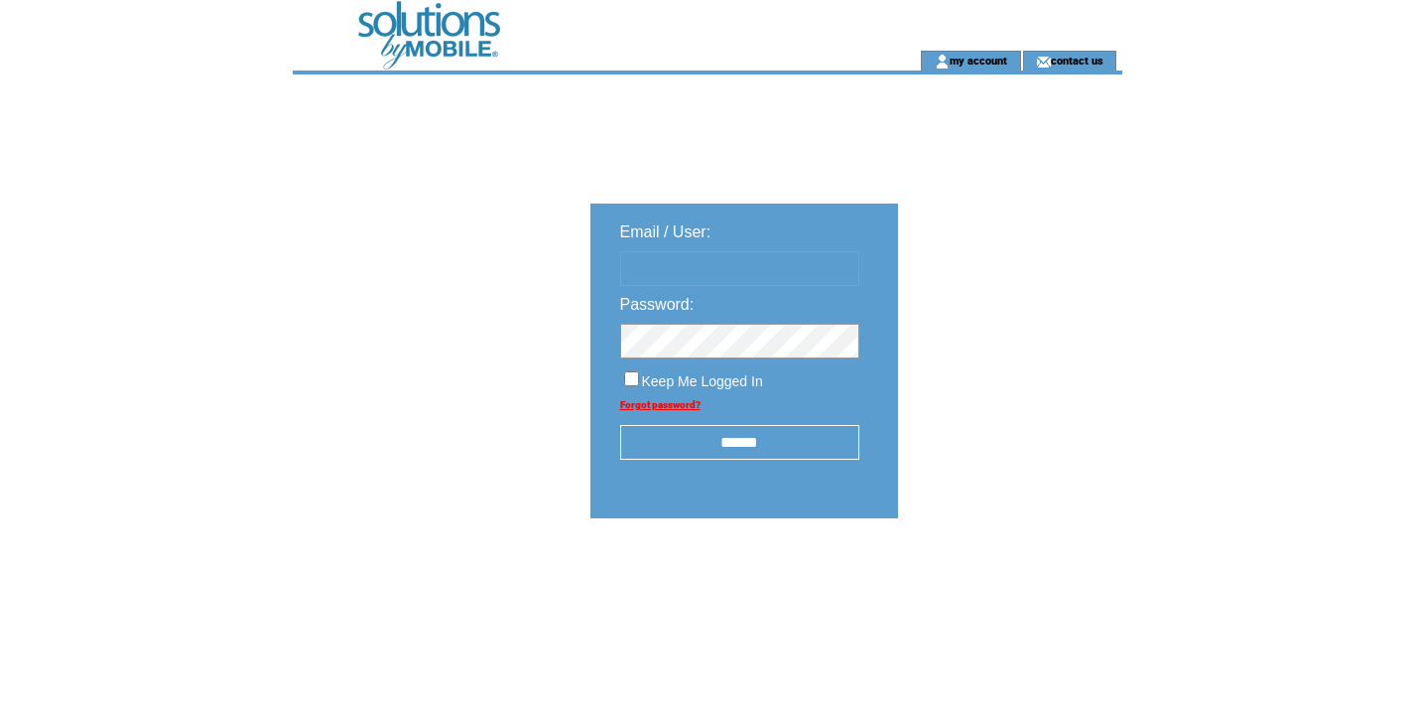 The height and width of the screenshot is (711, 1414). Describe the element at coordinates (1077, 60) in the screenshot. I see `a: contact us` at that location.